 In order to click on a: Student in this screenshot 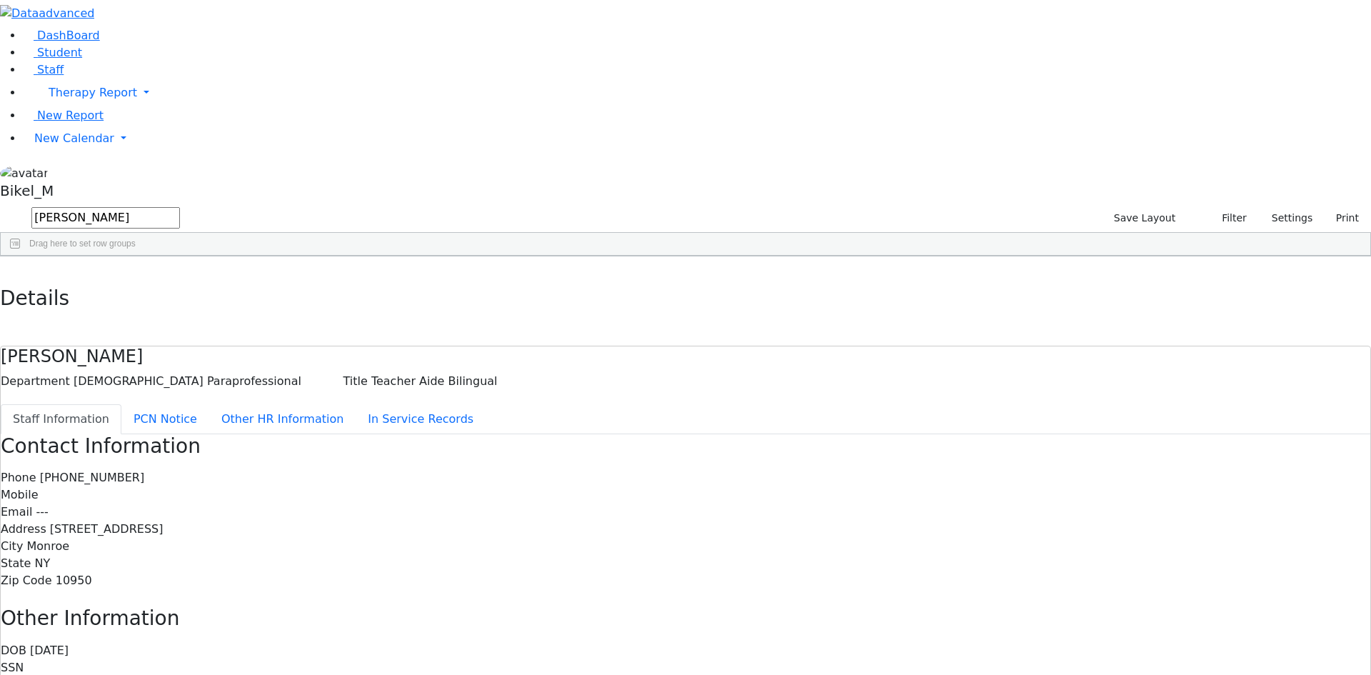, I will do `click(52, 52)`.